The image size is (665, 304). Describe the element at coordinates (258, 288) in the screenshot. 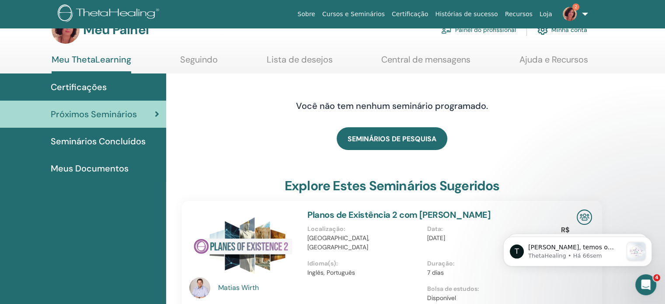

I see `a: Matias Wirth` at that location.